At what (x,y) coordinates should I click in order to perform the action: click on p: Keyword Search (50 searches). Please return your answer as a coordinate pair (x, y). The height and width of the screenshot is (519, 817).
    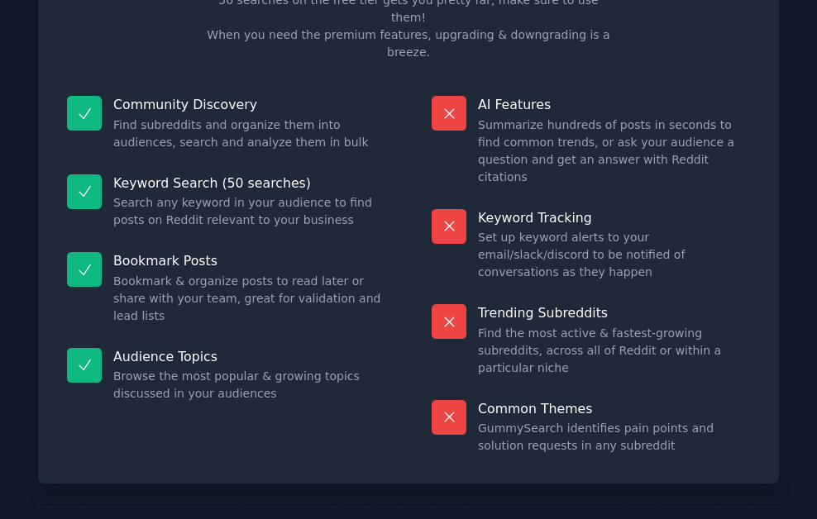
    Looking at the image, I should click on (249, 183).